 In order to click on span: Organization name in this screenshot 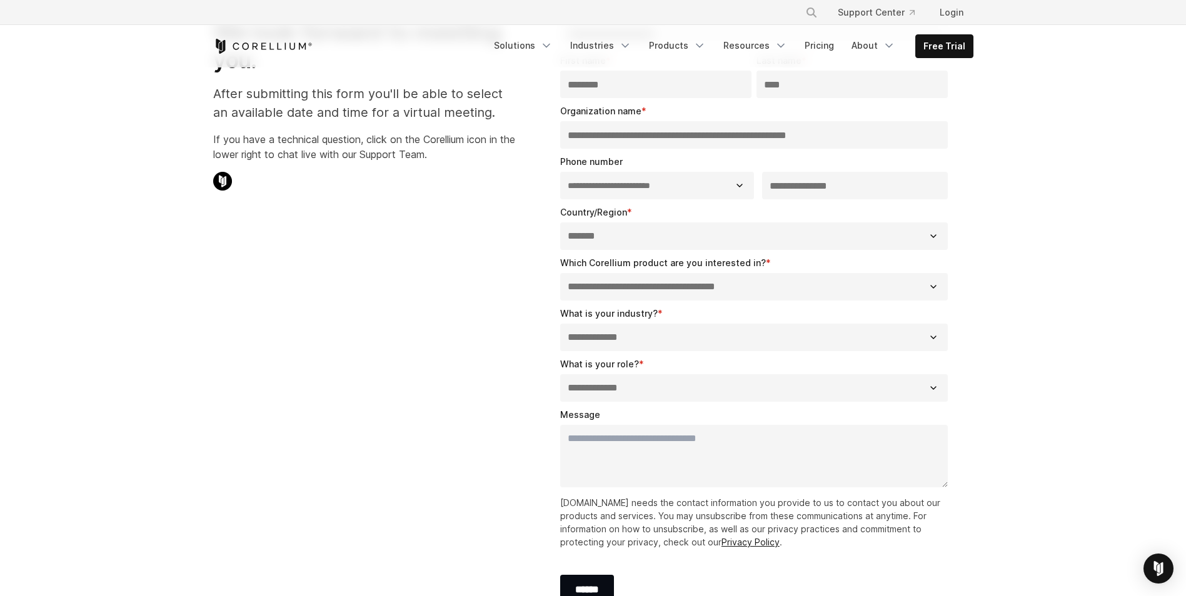, I will do `click(601, 111)`.